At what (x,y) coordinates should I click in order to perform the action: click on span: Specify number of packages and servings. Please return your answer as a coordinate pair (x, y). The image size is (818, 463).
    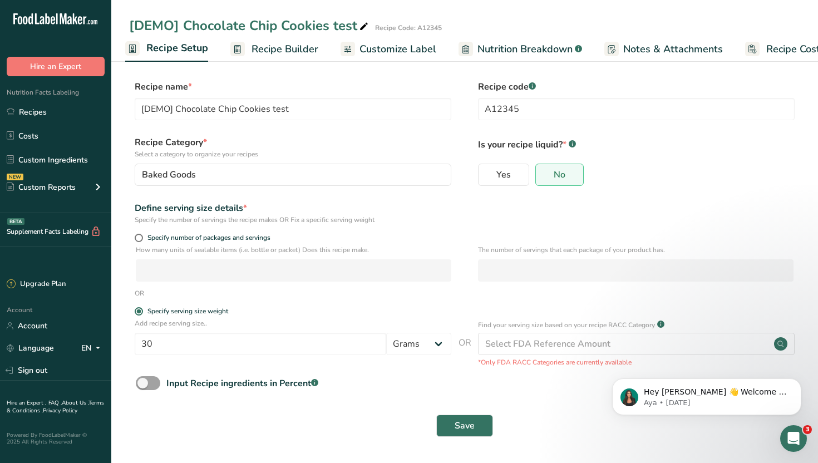
    Looking at the image, I should click on (206, 237).